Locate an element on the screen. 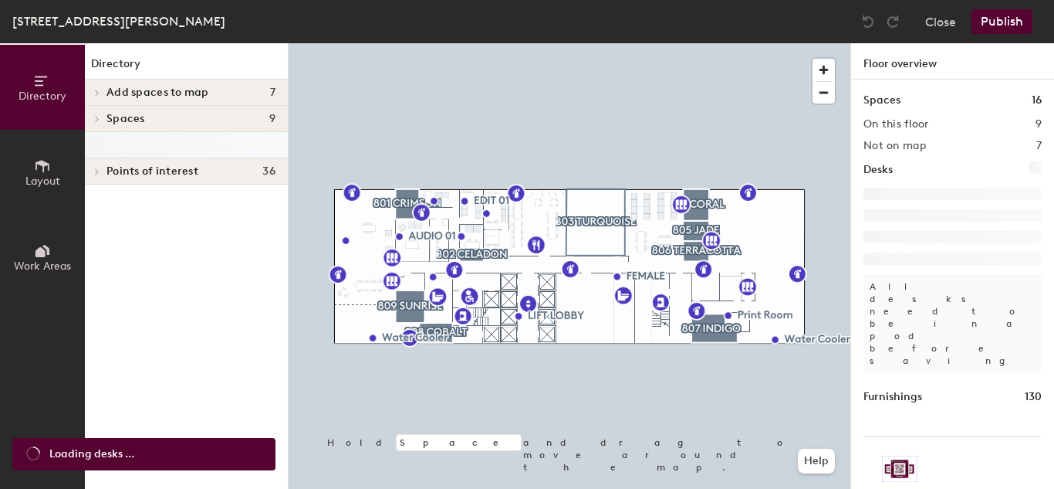 This screenshot has width=1054, height=489. p: All desks need to be in a pod before saving is located at coordinates (952, 323).